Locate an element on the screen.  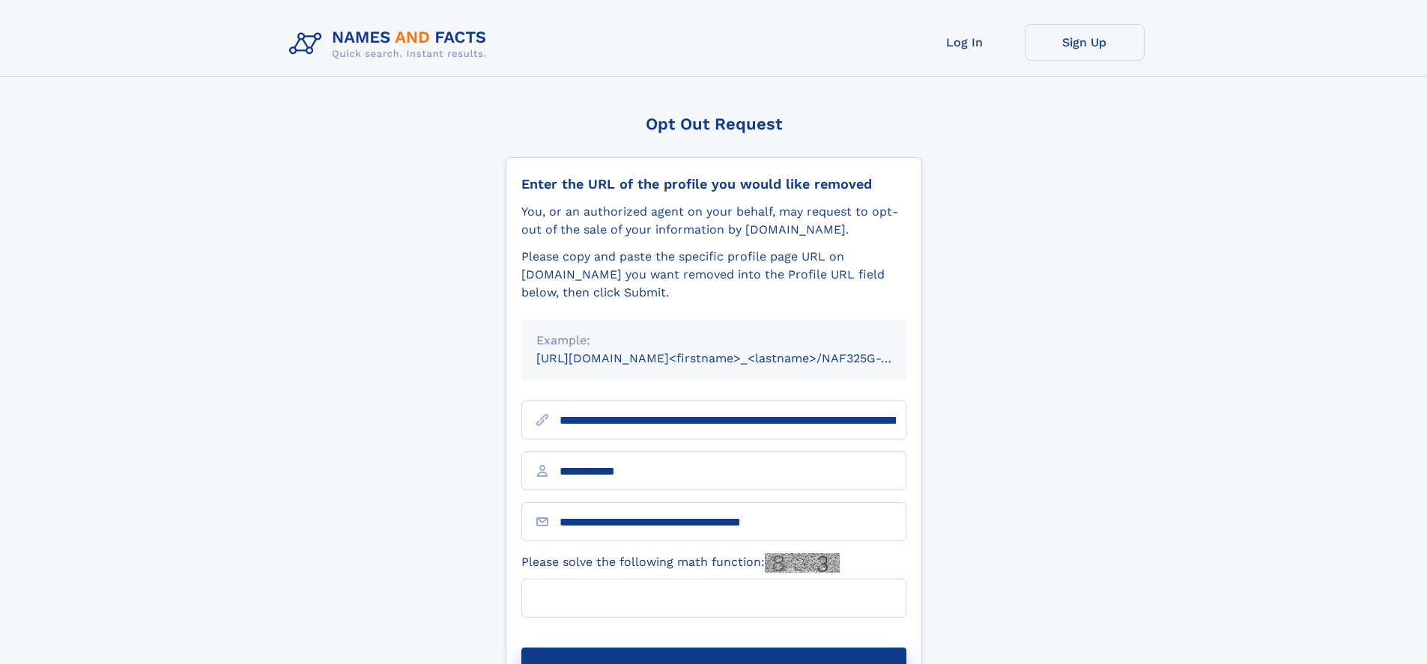
div: Example: is located at coordinates (714, 341).